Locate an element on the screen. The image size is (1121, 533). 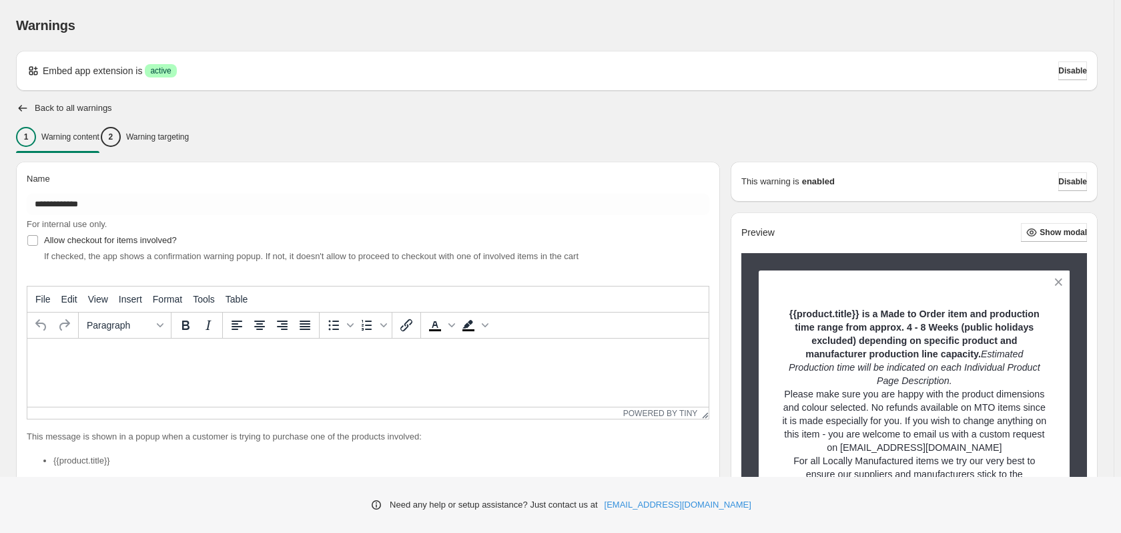
p: This warning is is located at coordinates (770, 182).